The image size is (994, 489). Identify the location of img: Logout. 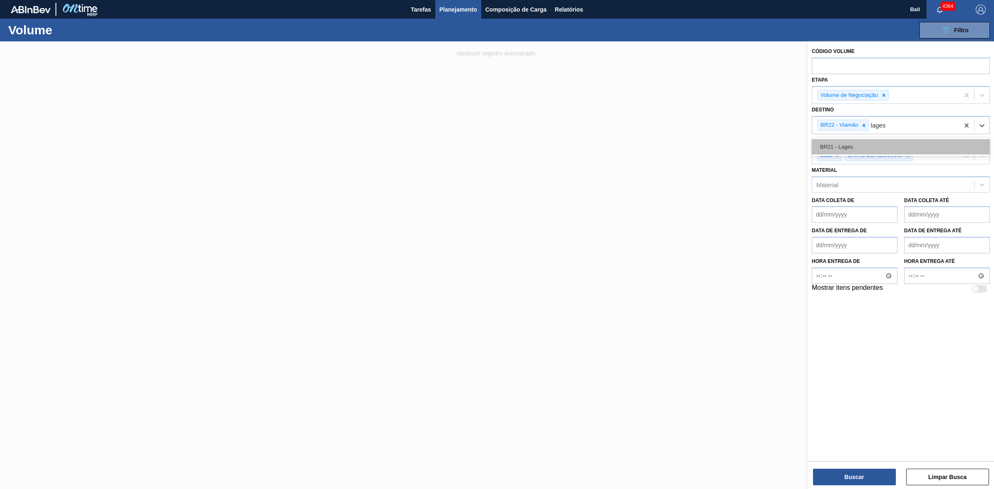
(981, 10).